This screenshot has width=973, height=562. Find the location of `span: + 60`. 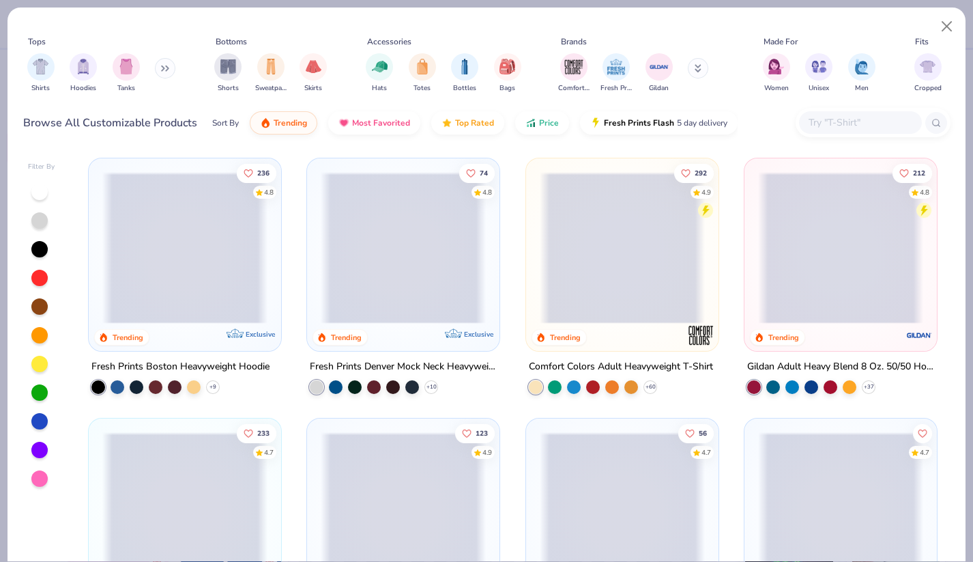

span: + 60 is located at coordinates (650, 387).